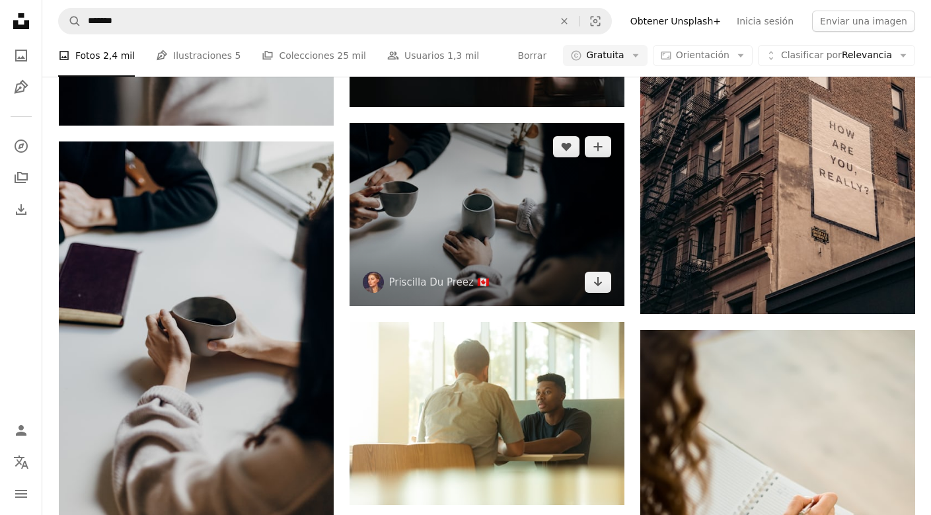 The image size is (931, 515). What do you see at coordinates (765, 21) in the screenshot?
I see `a: Inicia sesión` at bounding box center [765, 21].